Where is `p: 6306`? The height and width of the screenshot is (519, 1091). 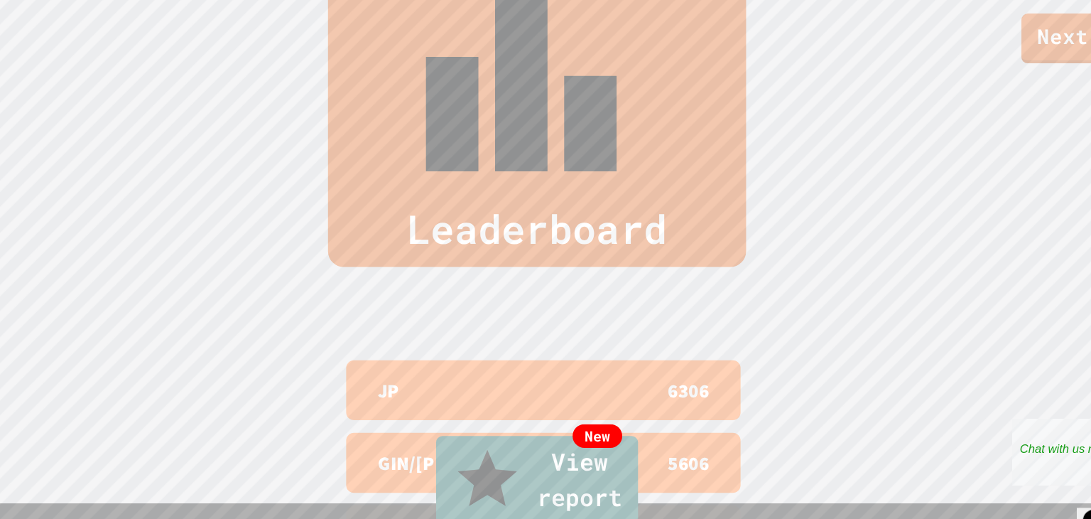 p: 6306 is located at coordinates (682, 374).